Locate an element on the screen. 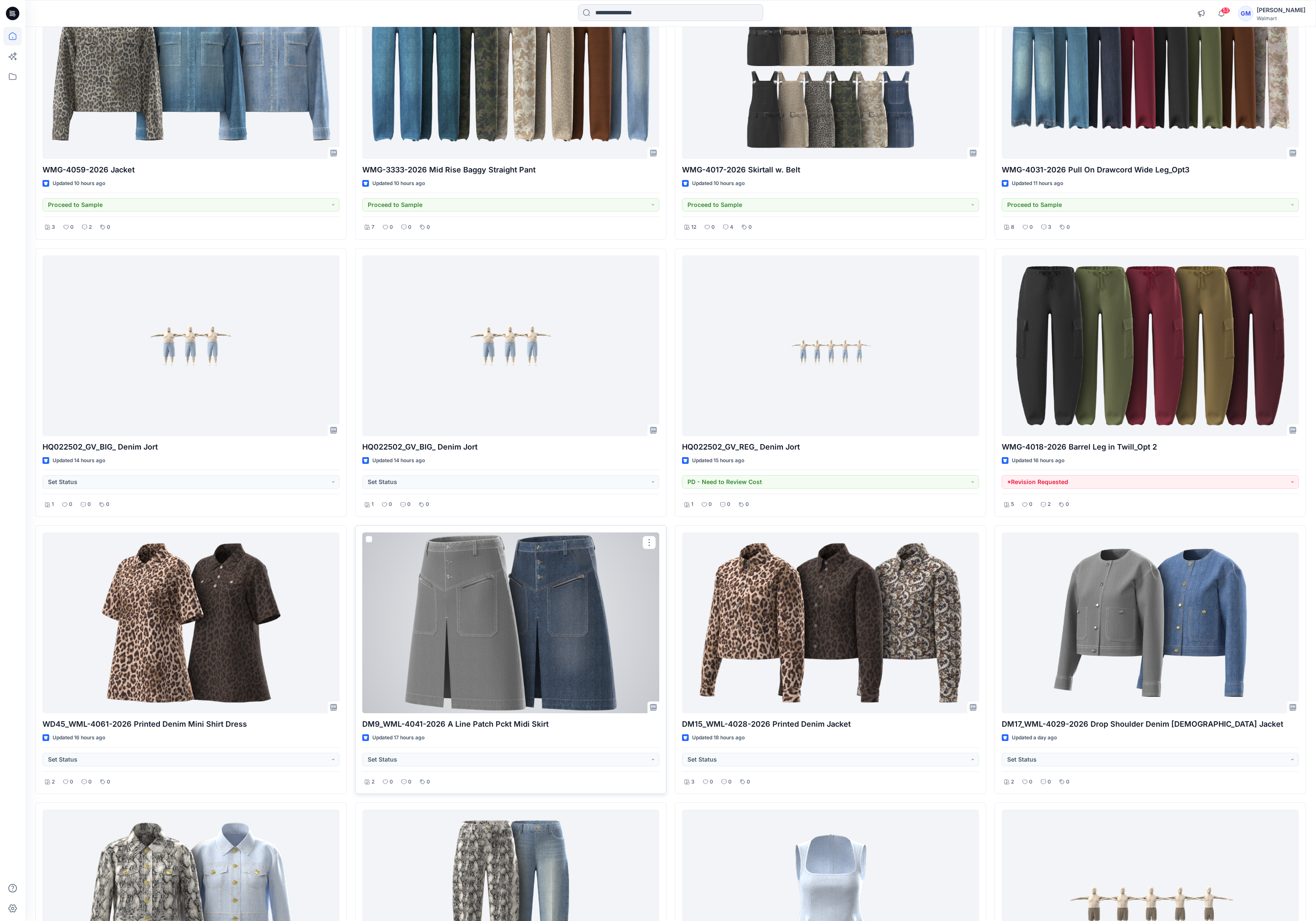 The width and height of the screenshot is (1316, 921). p: DM9_WML-4041-2026 A Line Patch Pckt Midi Skirt is located at coordinates (511, 724).